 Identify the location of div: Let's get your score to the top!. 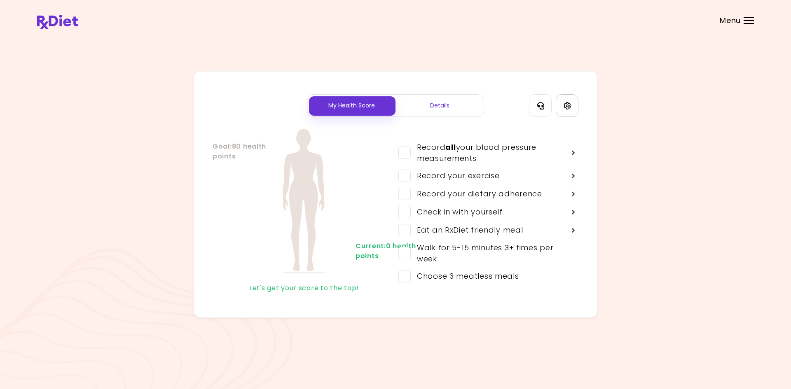
(304, 289).